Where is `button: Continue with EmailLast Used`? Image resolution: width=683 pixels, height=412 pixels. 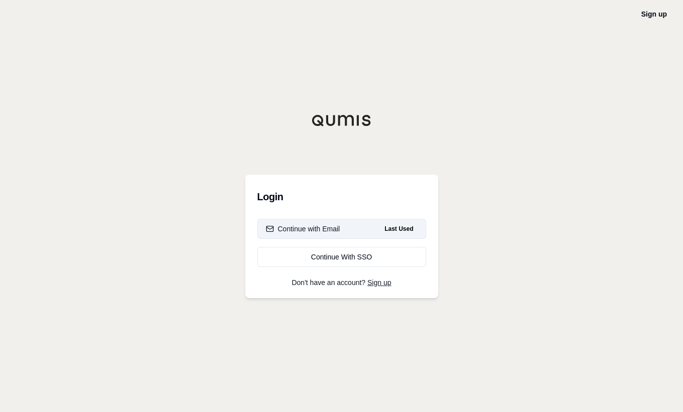
button: Continue with EmailLast Used is located at coordinates (342, 229).